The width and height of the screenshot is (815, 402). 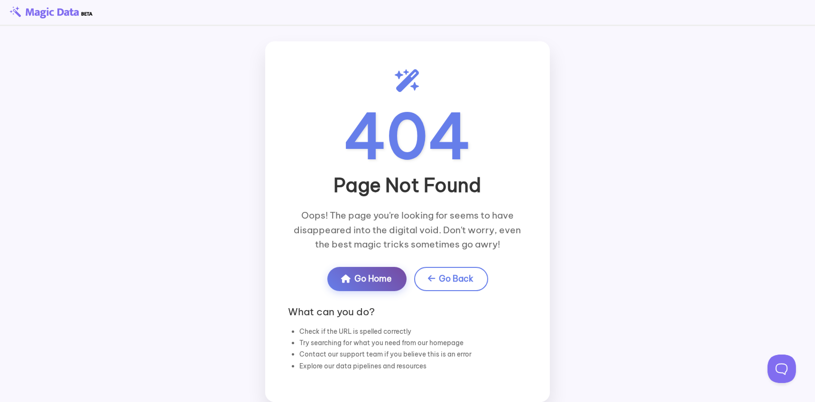 I want to click on h1: 404, so click(x=408, y=136).